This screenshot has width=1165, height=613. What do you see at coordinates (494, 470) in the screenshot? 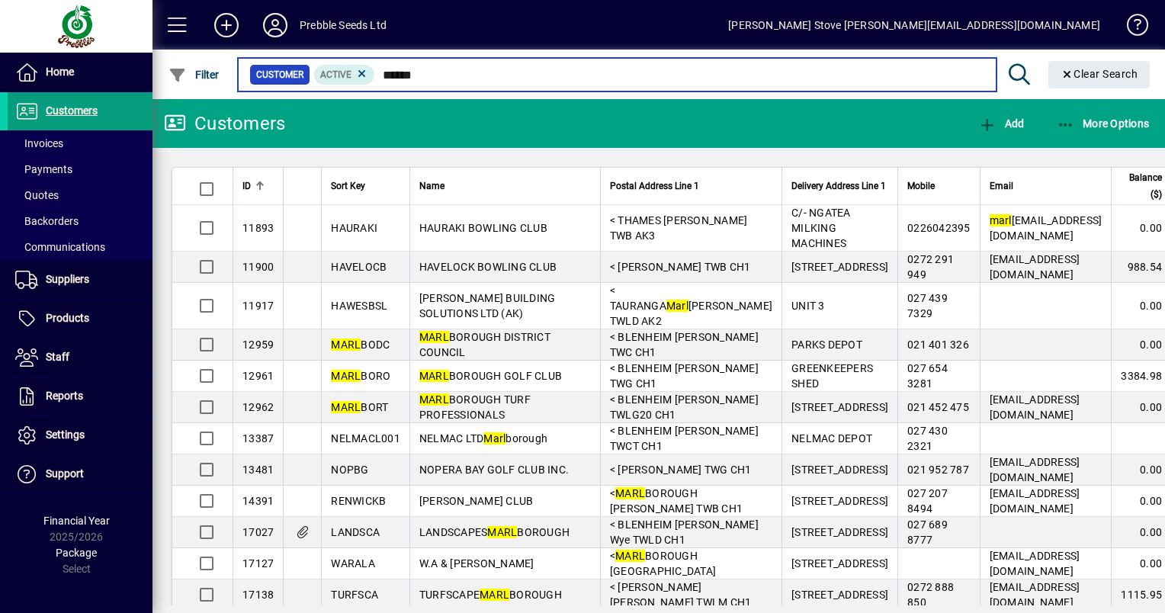
I see `span: NOPERA BAY GOLF CLUB INC.` at bounding box center [494, 470].